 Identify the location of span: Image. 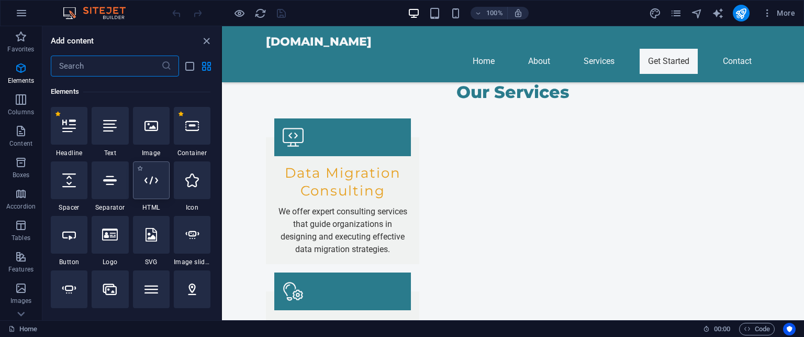
(151, 153).